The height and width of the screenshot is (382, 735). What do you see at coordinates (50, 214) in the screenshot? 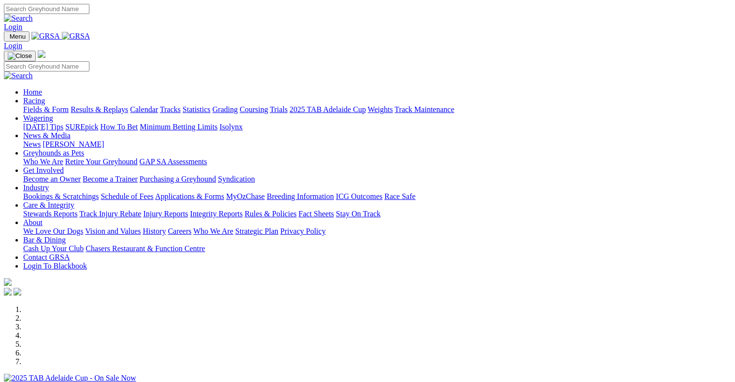
I see `a: Stewards Reports` at bounding box center [50, 214].